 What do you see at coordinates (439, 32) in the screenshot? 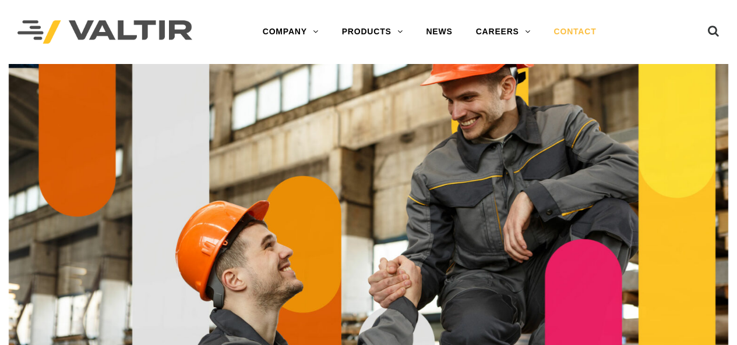
I see `a: NEWS` at bounding box center [439, 32].